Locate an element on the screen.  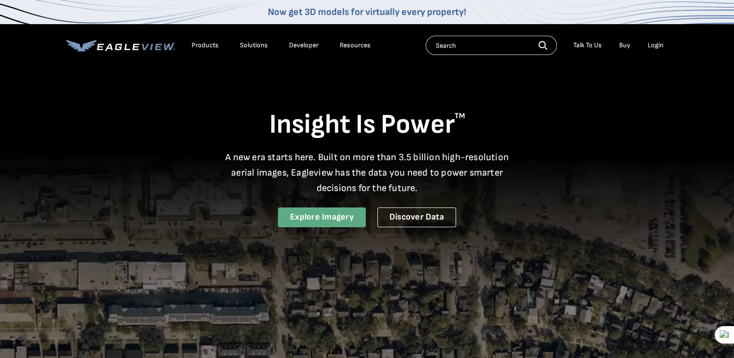
a: Now get 3D models for virtually every property! is located at coordinates (367, 12).